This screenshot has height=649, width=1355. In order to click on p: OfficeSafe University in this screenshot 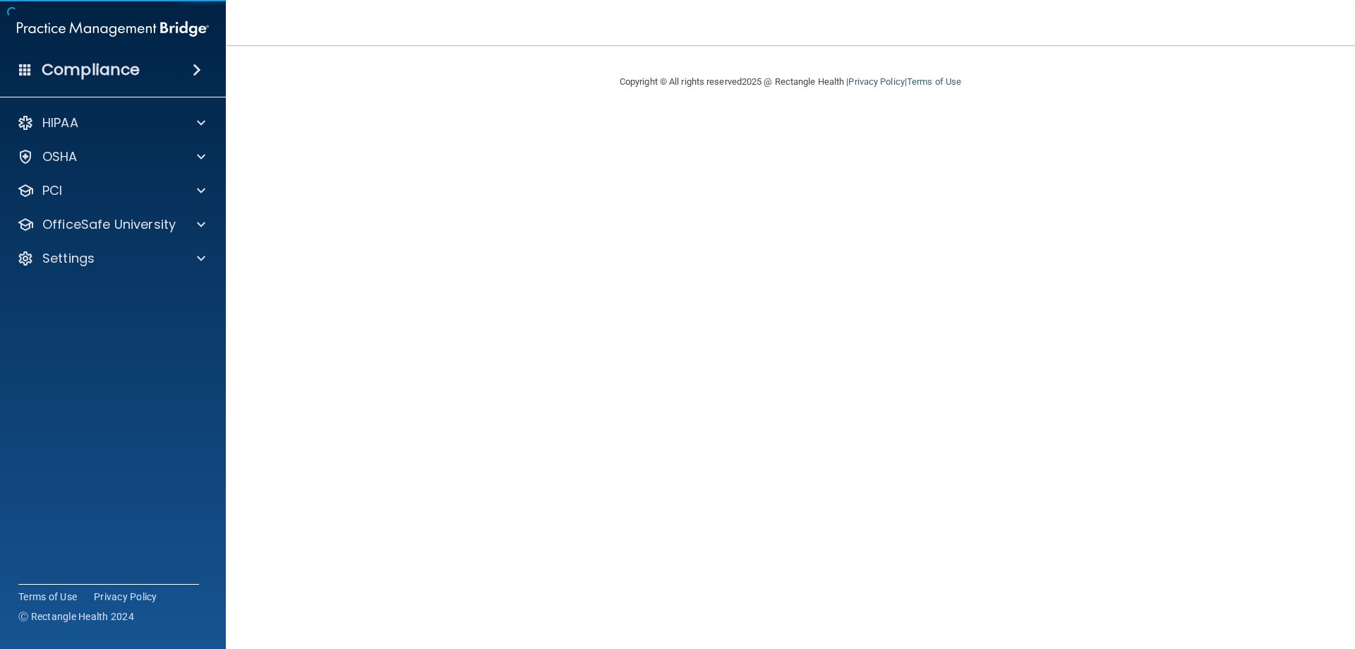, I will do `click(109, 224)`.